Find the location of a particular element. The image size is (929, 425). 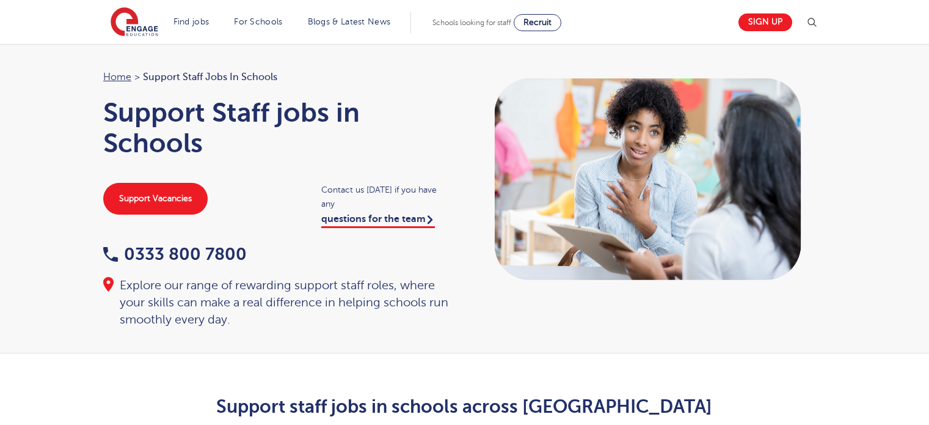

img: Engage Education is located at coordinates (134, 23).